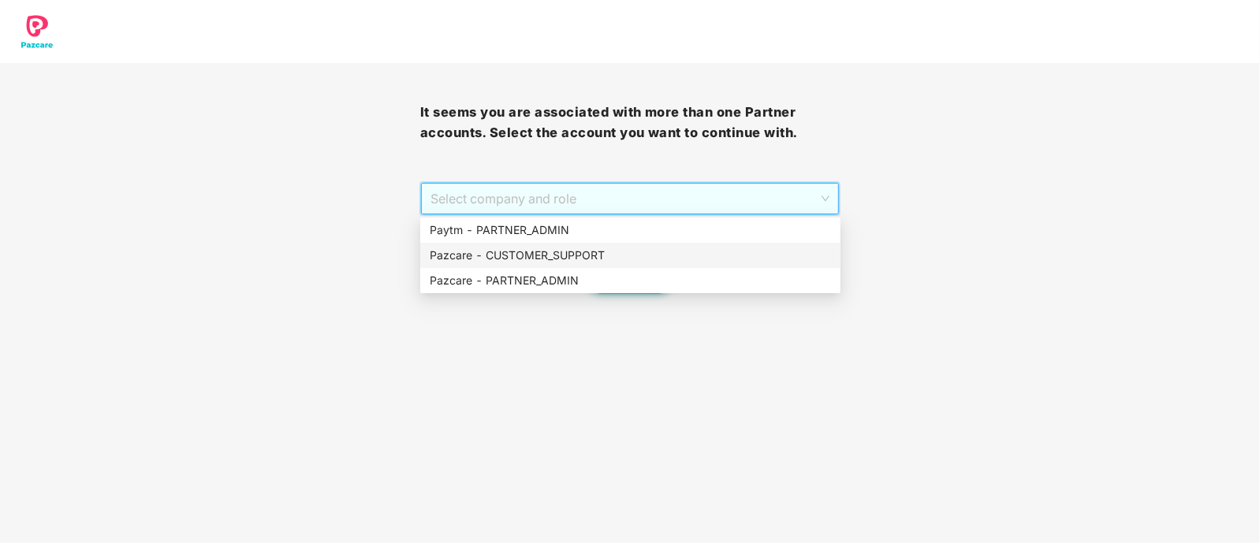 Image resolution: width=1260 pixels, height=543 pixels. Describe the element at coordinates (630, 255) in the screenshot. I see `div: Pazcare - CUSTOMER_SUPPORT` at that location.